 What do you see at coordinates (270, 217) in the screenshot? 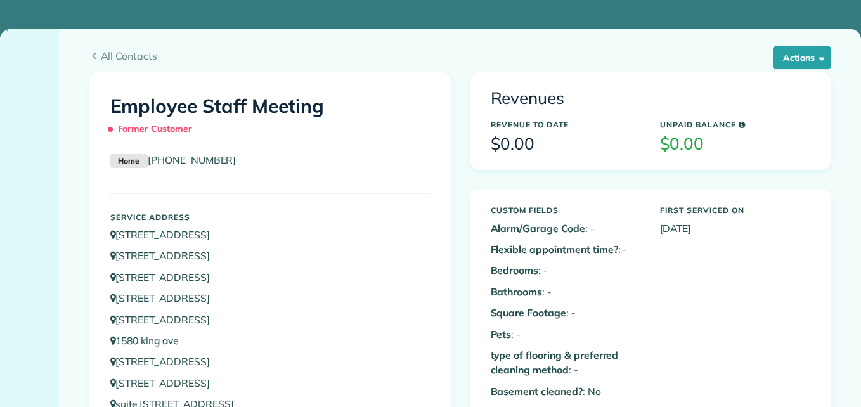
I see `h5: Service Address` at bounding box center [270, 217].